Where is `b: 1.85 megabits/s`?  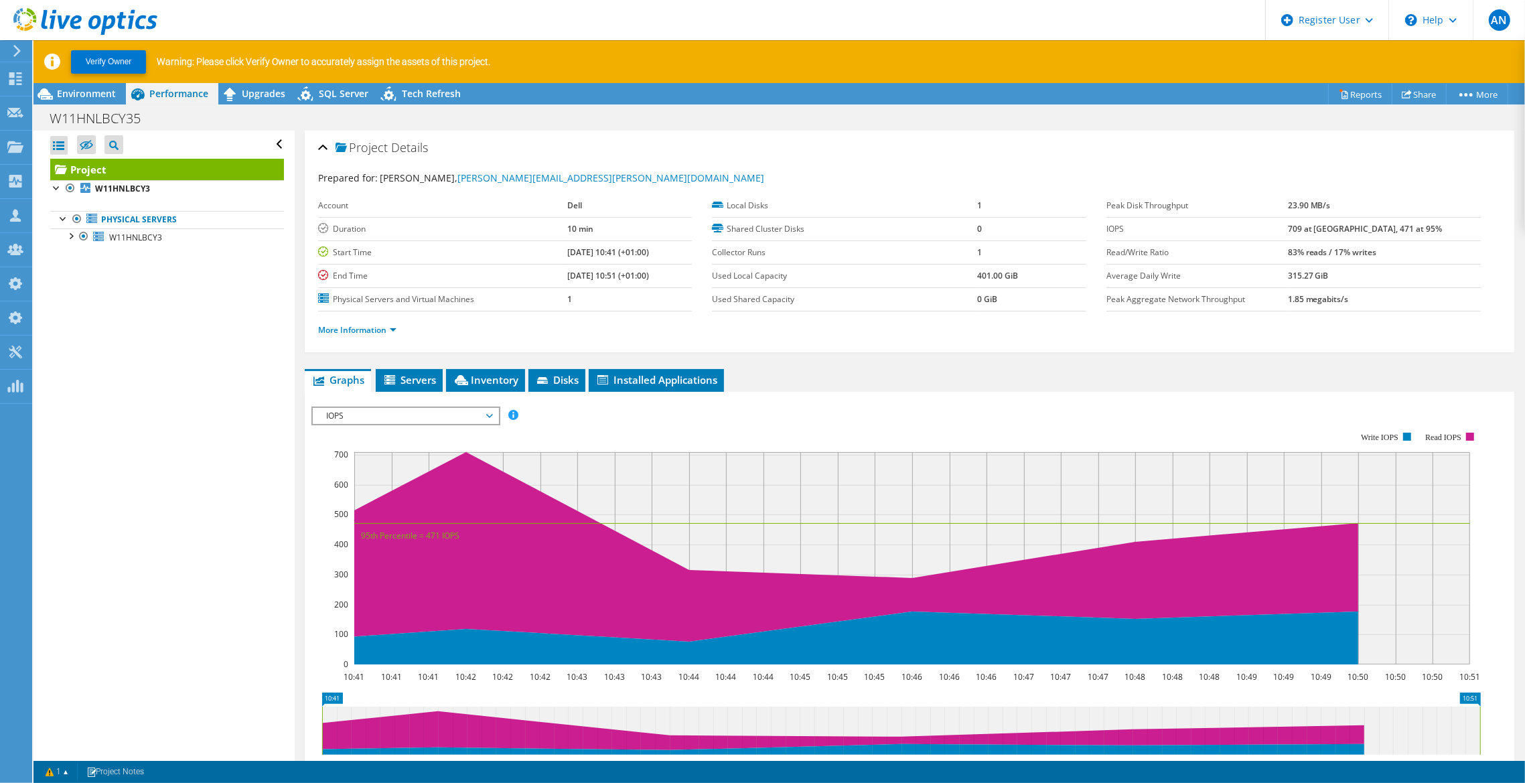 b: 1.85 megabits/s is located at coordinates (1318, 299).